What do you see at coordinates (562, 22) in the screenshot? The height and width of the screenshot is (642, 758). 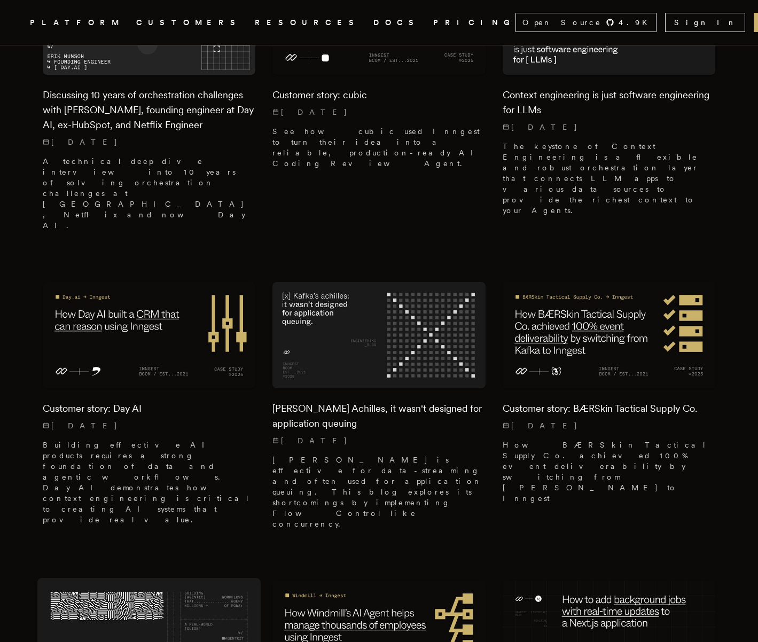 I see `span: Open Source` at bounding box center [562, 22].